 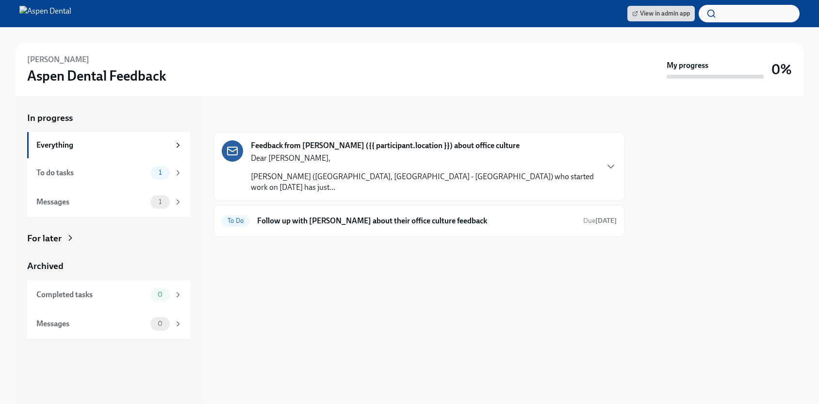 I want to click on a: Messages1, so click(x=109, y=202).